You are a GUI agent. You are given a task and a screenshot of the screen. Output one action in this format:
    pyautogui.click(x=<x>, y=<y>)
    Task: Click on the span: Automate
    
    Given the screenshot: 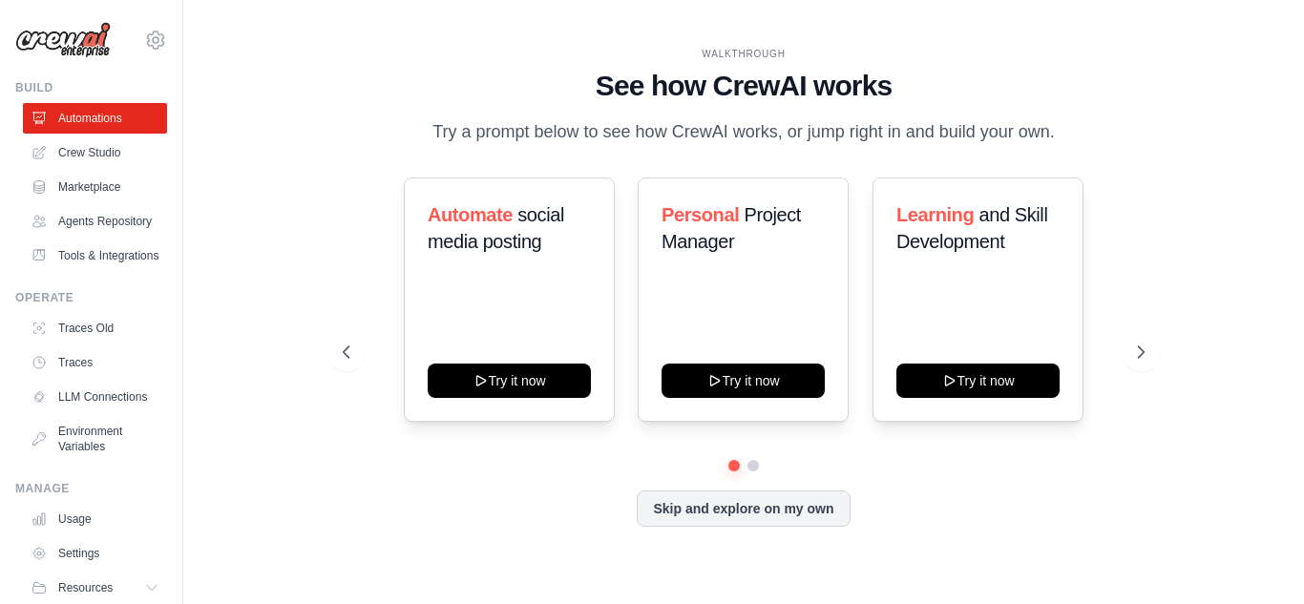 What is the action you would take?
    pyautogui.click(x=470, y=215)
    